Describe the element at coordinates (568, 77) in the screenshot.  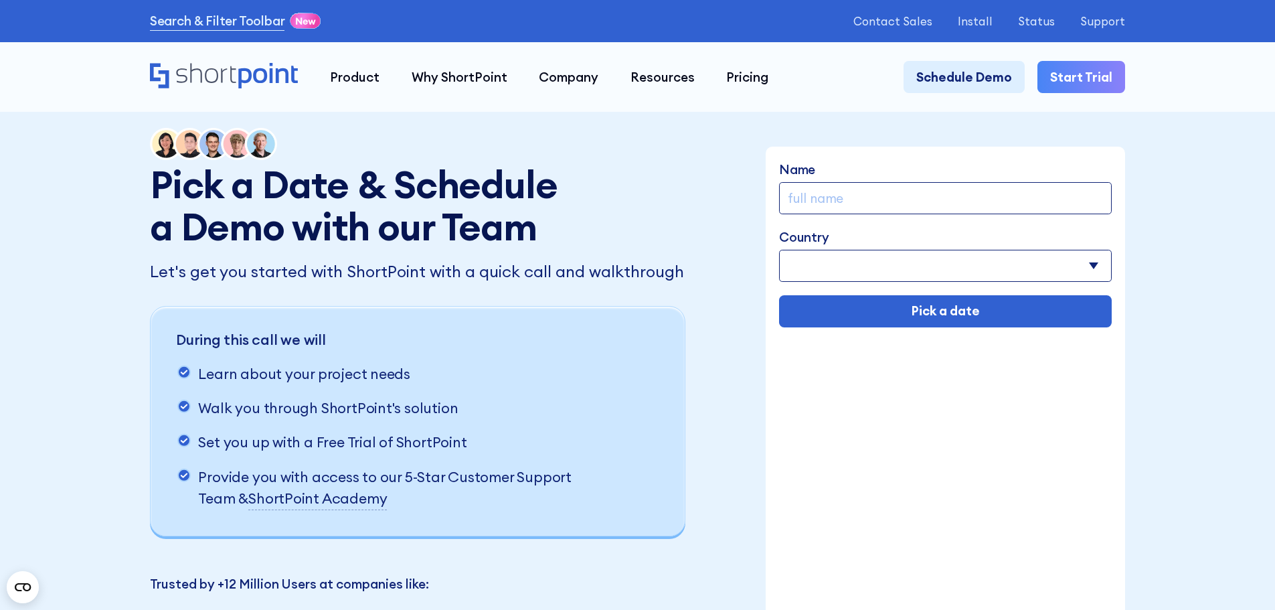
I see `a: Company` at that location.